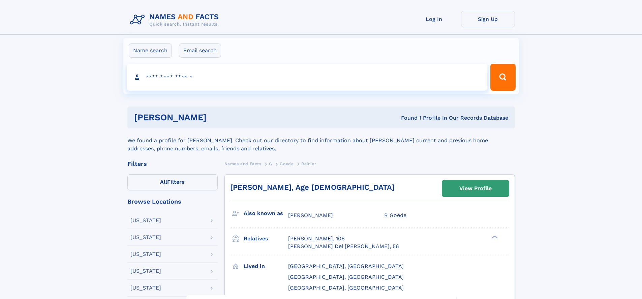  What do you see at coordinates (286, 164) in the screenshot?
I see `span: Goede` at bounding box center [286, 164].